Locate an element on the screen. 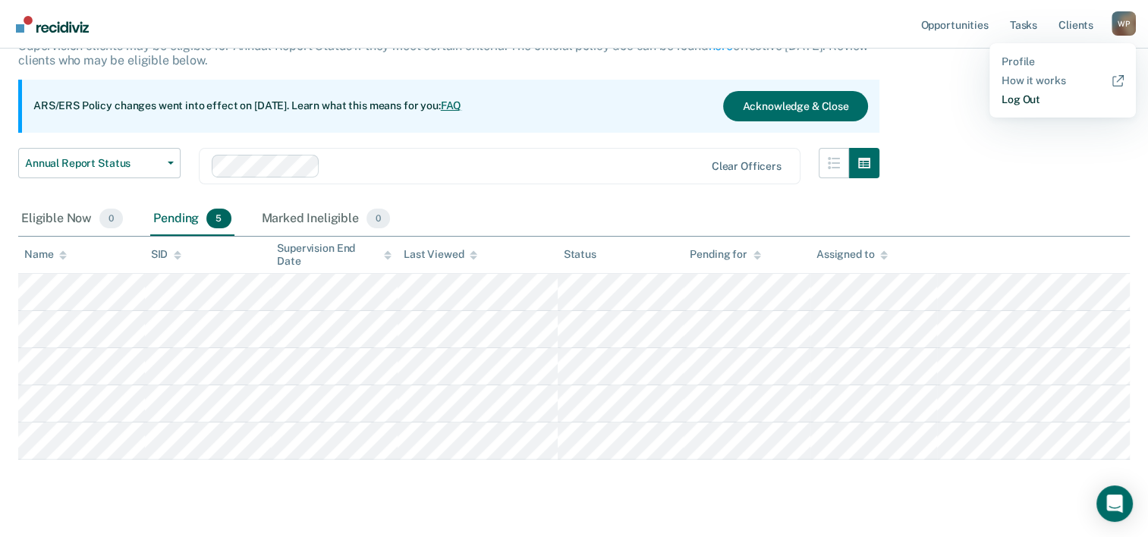 The height and width of the screenshot is (537, 1148). a: here is located at coordinates (721, 46).